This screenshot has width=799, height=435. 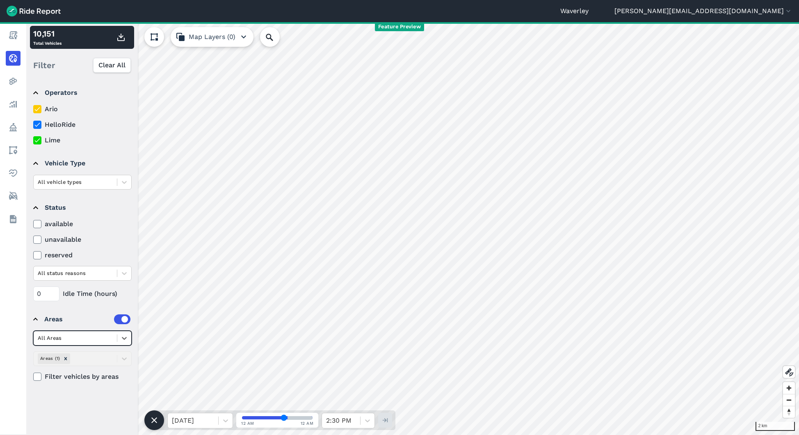 What do you see at coordinates (82, 240) in the screenshot?
I see `label: unavailable` at bounding box center [82, 240].